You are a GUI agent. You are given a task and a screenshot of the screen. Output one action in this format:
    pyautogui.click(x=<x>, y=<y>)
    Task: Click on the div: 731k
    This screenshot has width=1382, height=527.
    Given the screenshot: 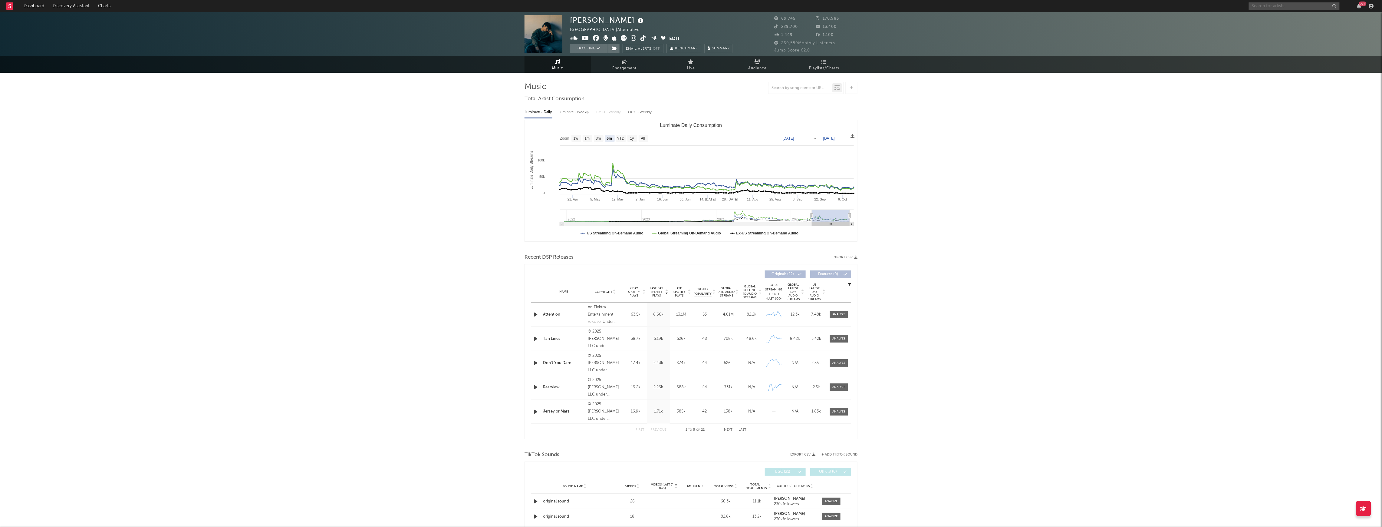 What is the action you would take?
    pyautogui.click(x=728, y=387)
    